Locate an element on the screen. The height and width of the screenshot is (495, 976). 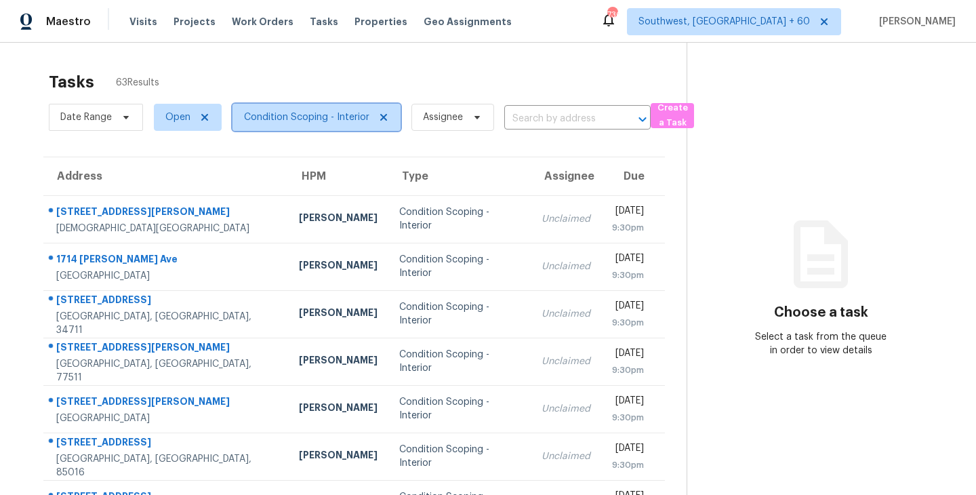
span: Open is located at coordinates (178, 117).